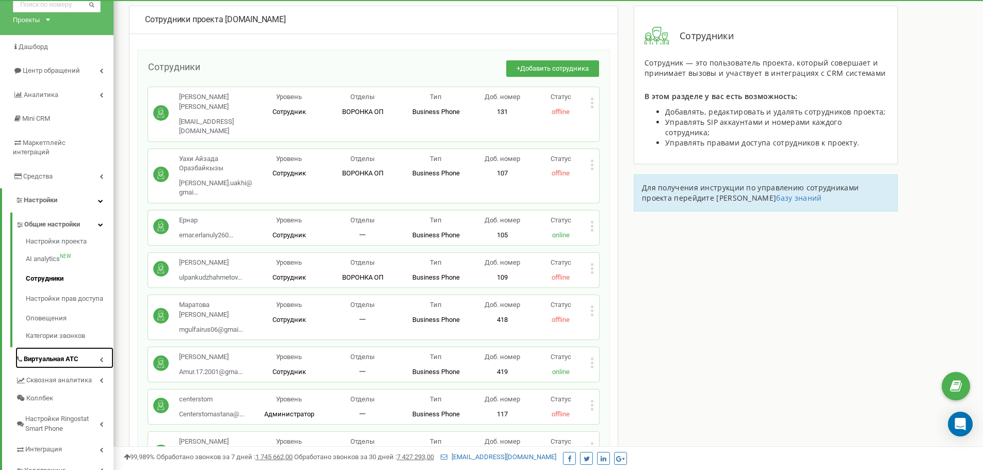 The width and height of the screenshot is (983, 470). Describe the element at coordinates (51, 70) in the screenshot. I see `span: Центр обращений` at that location.